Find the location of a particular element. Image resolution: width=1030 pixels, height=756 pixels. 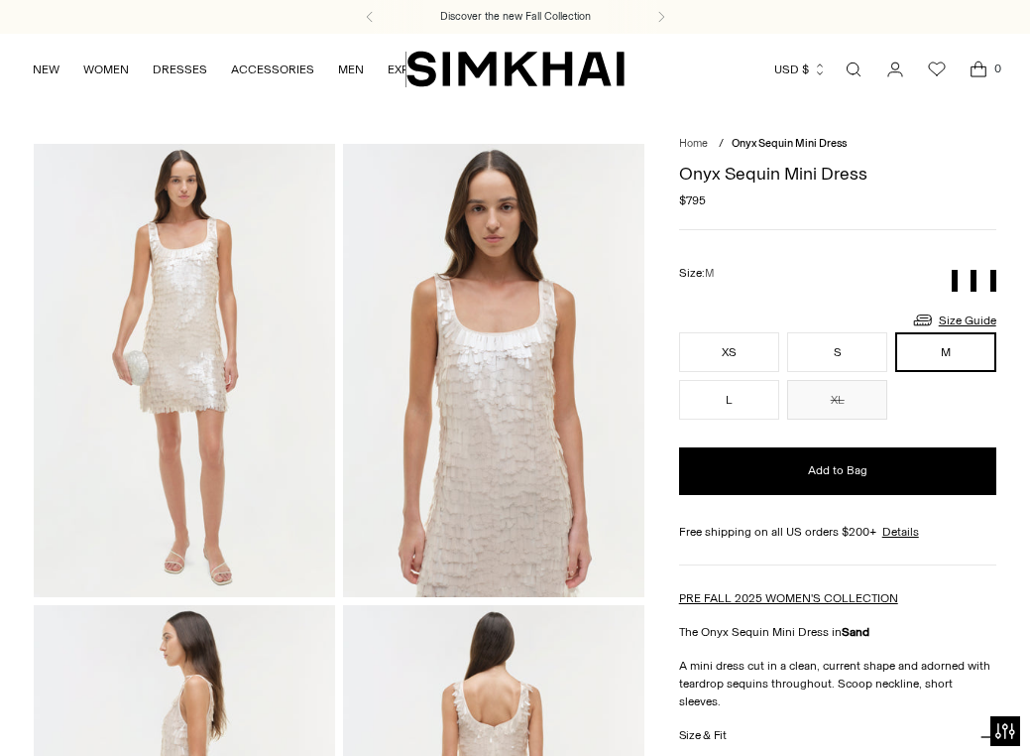

a: Go to the account page is located at coordinates (895, 69).